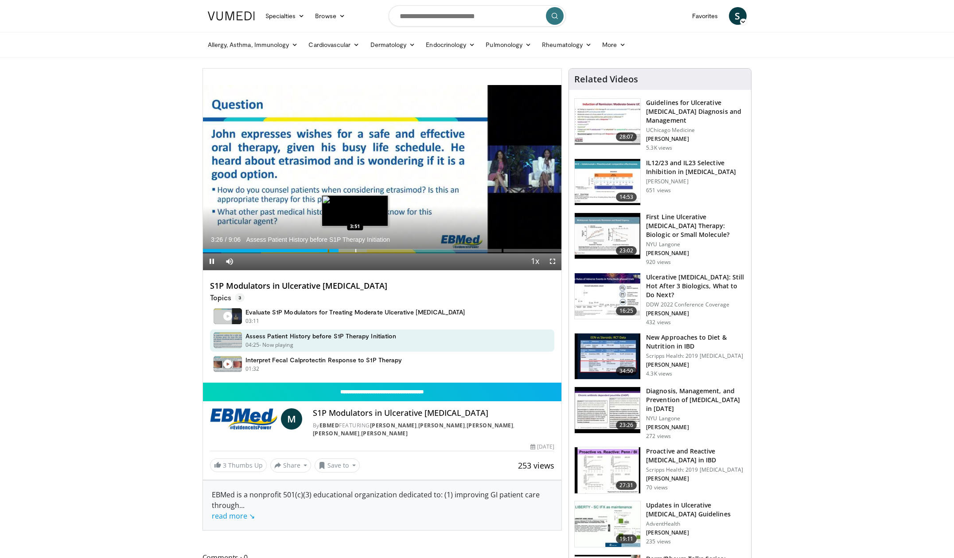 The height and width of the screenshot is (558, 954). Describe the element at coordinates (626, 137) in the screenshot. I see `span: 28:07` at that location.